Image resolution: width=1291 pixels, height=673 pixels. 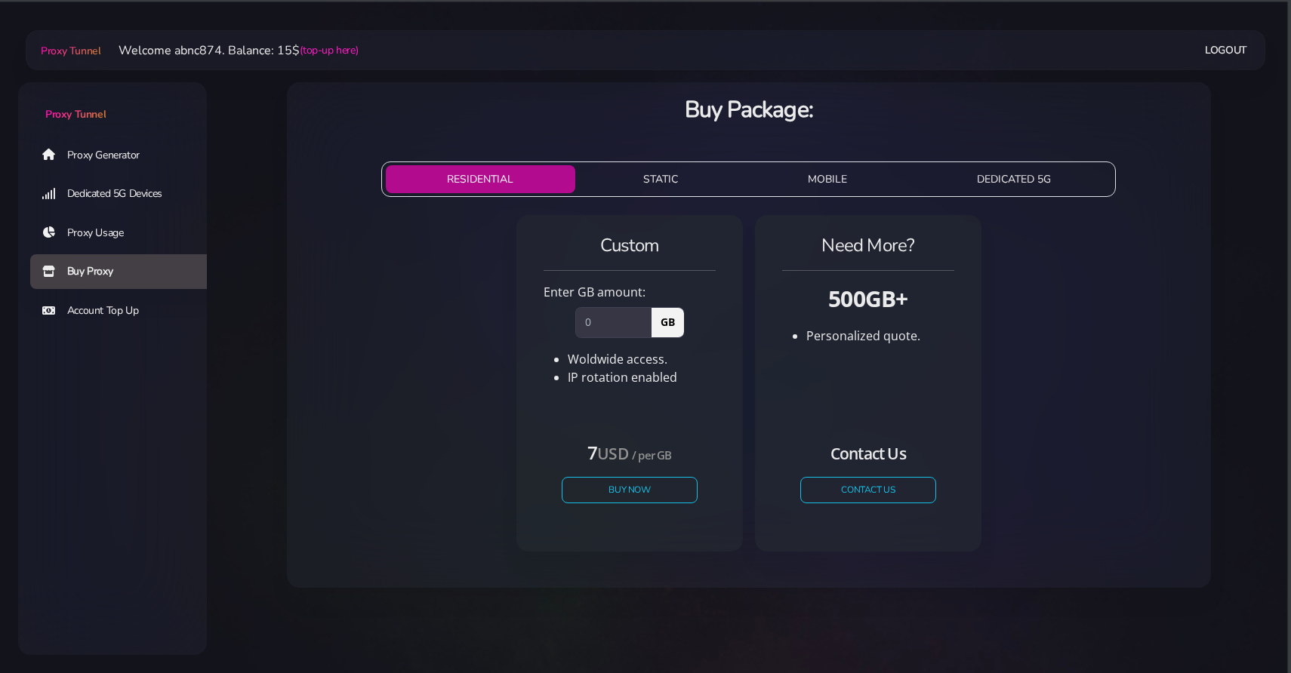 I want to click on small: USD, so click(x=612, y=454).